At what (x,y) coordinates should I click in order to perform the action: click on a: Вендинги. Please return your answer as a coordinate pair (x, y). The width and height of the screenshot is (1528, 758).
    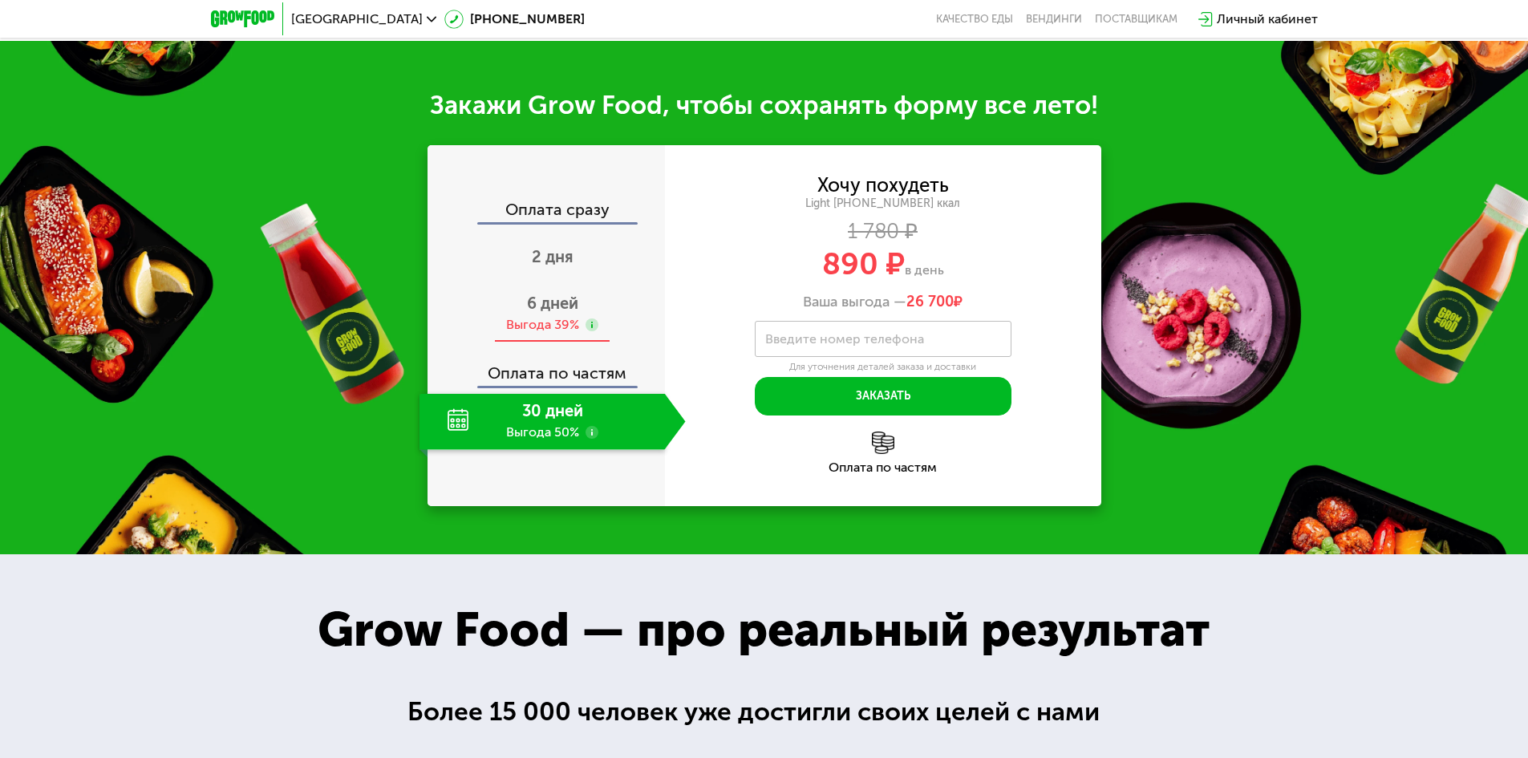
    Looking at the image, I should click on (1054, 19).